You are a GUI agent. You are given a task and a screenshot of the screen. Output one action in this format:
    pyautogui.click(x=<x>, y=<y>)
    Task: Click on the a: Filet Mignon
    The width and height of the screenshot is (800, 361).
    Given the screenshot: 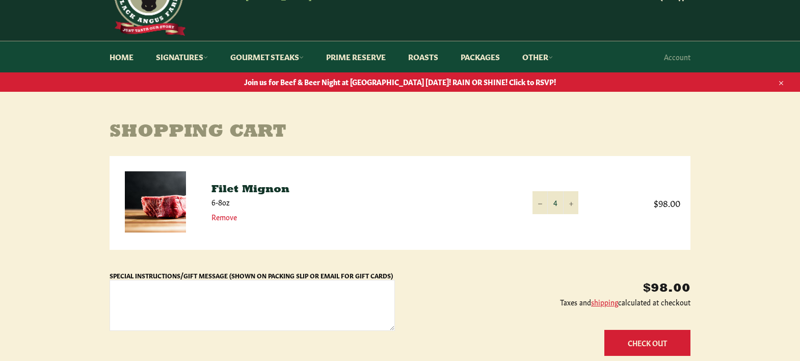 What is the action you would take?
    pyautogui.click(x=250, y=190)
    